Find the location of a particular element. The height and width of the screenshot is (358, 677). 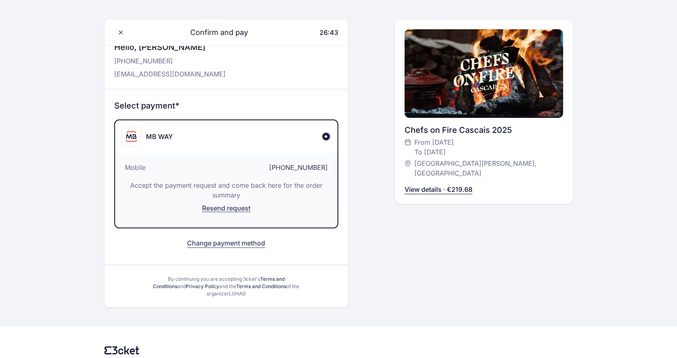

h3: Select payment* is located at coordinates (226, 106).